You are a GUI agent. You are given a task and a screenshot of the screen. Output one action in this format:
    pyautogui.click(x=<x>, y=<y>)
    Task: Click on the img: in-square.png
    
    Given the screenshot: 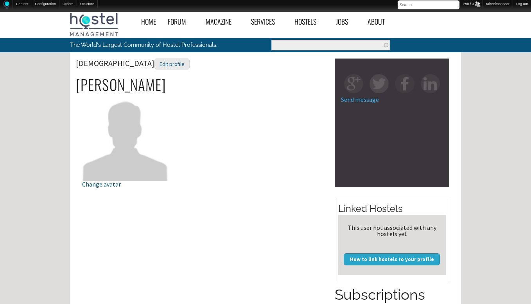 What is the action you would take?
    pyautogui.click(x=430, y=84)
    